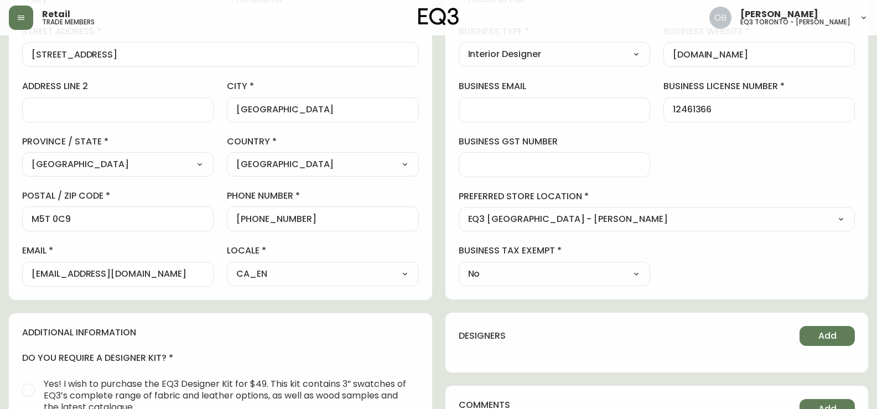  What do you see at coordinates (68, 22) in the screenshot?
I see `h5: trade members` at bounding box center [68, 22].